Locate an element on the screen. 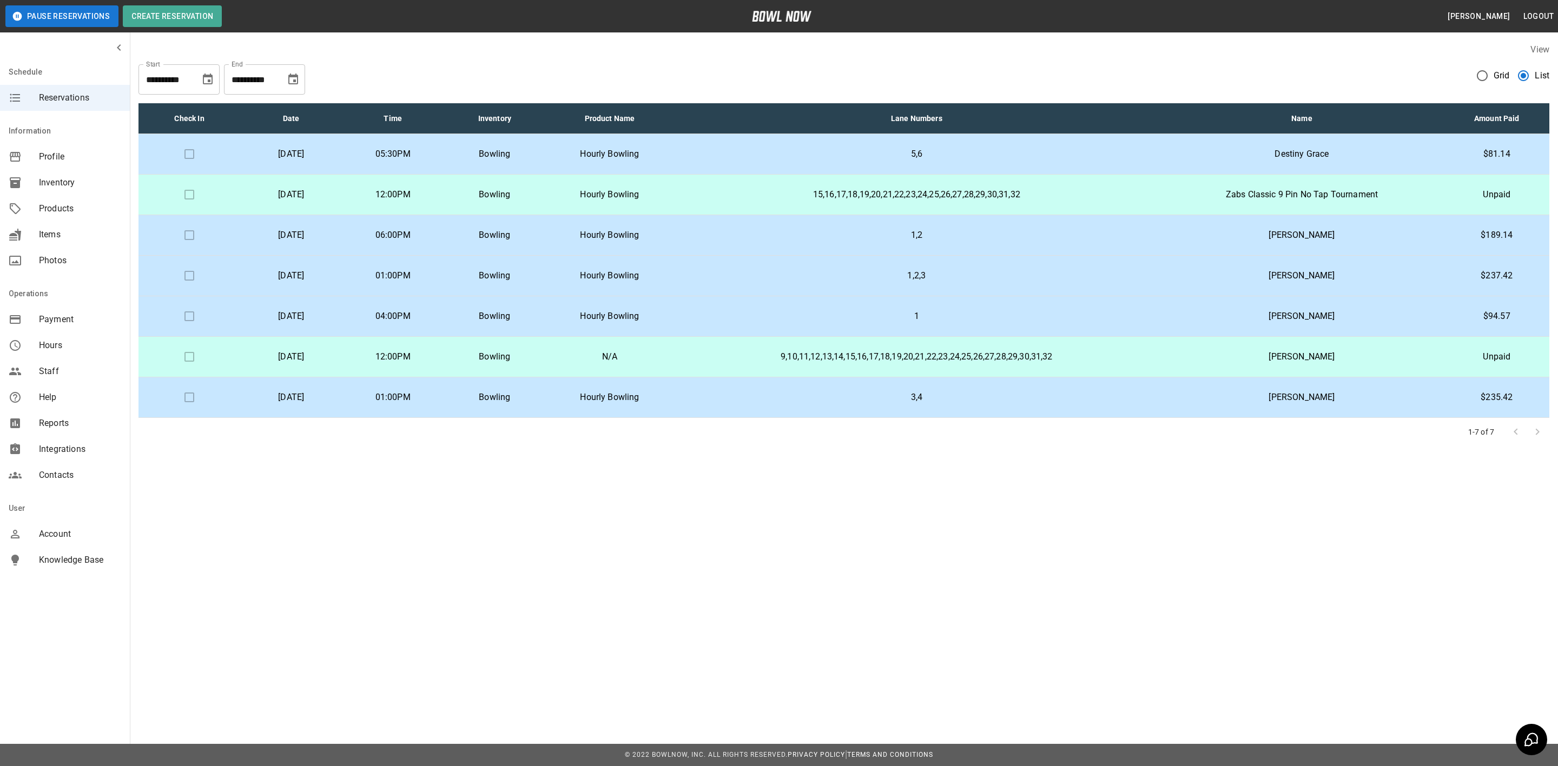  label: View is located at coordinates (1539, 49).